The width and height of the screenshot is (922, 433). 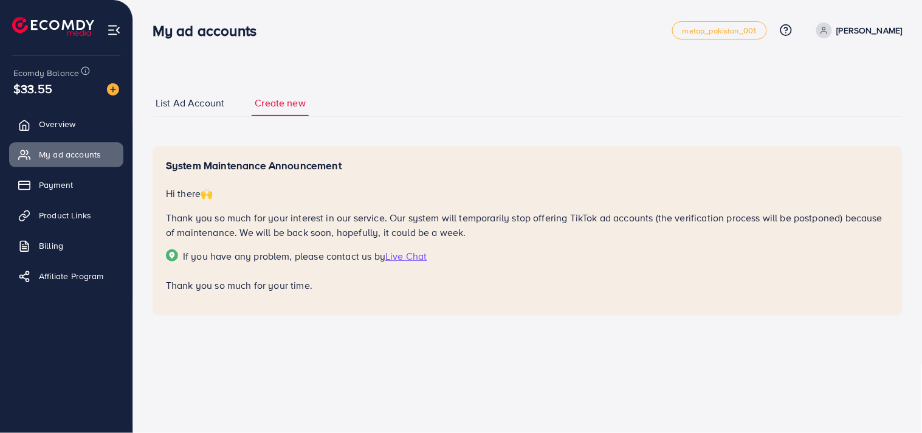 I want to click on p: Thank you so much for your interest in our service. Our system will temporarily stop offering Tik..., so click(x=528, y=225).